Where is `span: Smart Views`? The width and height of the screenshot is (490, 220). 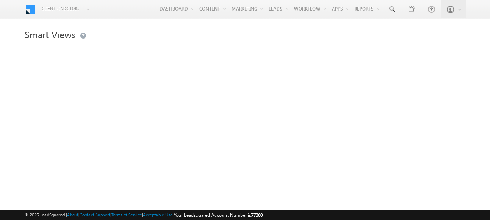
span: Smart Views is located at coordinates (50, 34).